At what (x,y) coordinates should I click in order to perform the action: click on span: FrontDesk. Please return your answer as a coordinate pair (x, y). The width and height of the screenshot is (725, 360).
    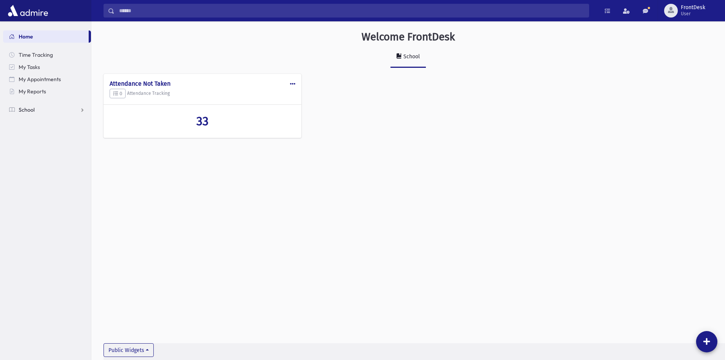
    Looking at the image, I should click on (693, 8).